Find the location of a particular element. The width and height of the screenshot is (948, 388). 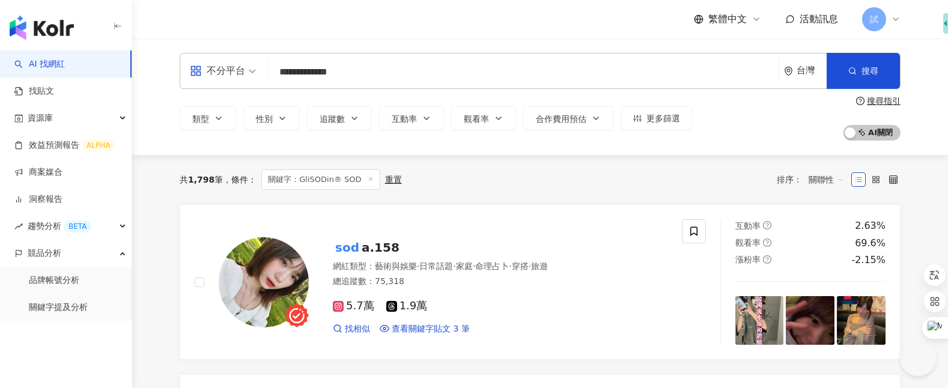

div: 2.63% is located at coordinates (870, 226).